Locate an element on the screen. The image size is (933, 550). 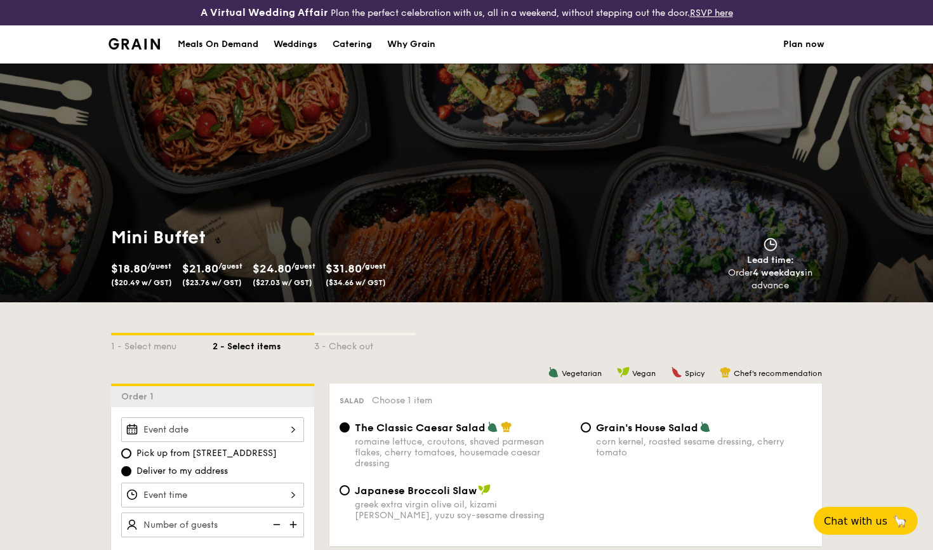
div: Weddings is located at coordinates (295, 44).